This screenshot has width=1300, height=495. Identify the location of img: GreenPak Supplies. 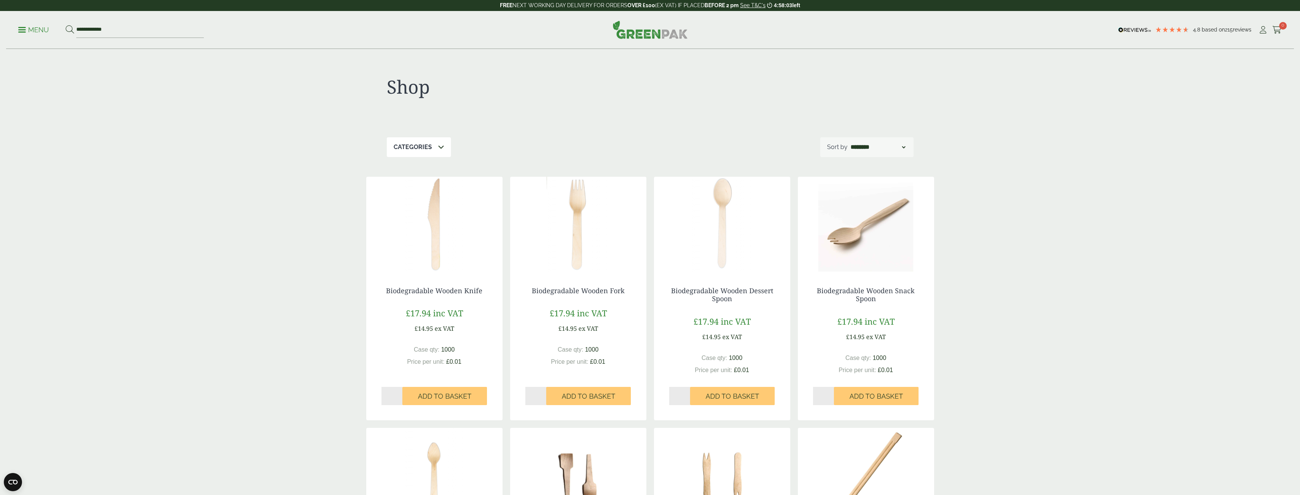
(650, 30).